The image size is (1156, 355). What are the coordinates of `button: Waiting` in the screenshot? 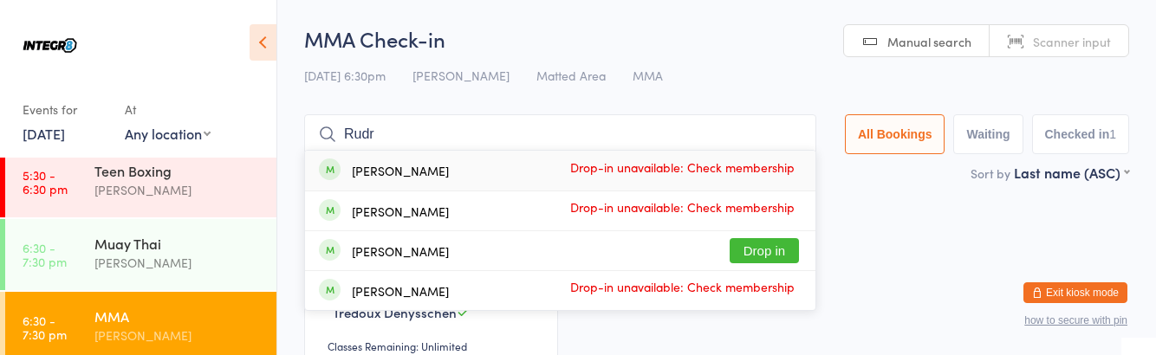 It's located at (988, 134).